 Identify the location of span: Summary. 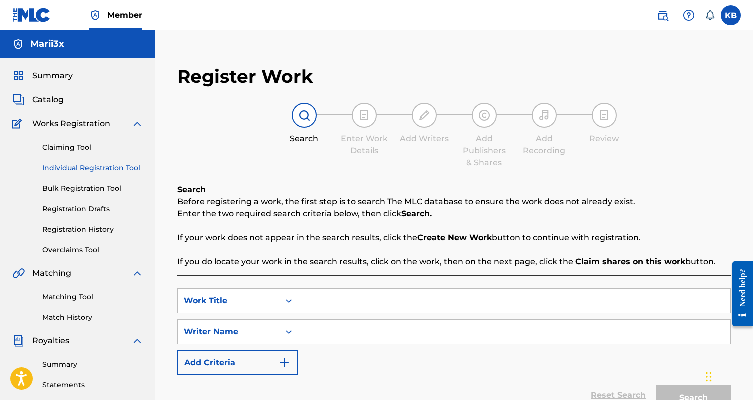
(52, 76).